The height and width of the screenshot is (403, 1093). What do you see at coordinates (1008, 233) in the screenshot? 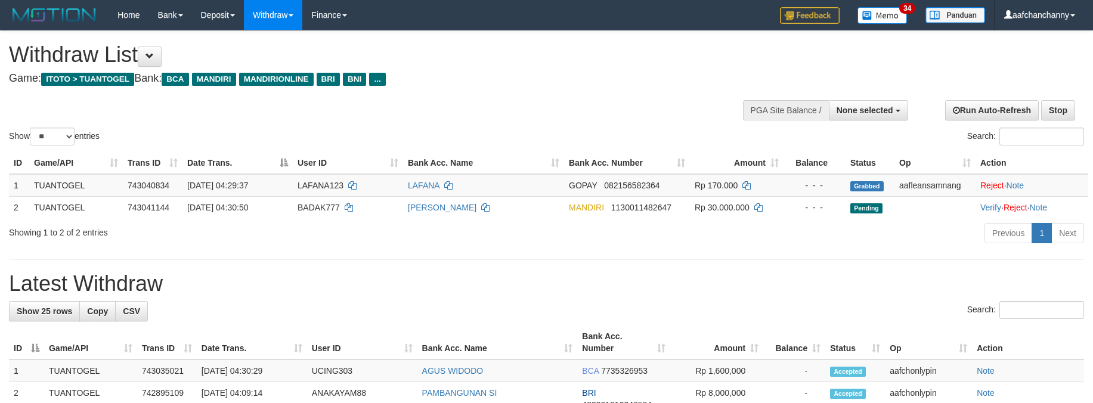
I see `a: Previous` at bounding box center [1008, 233].